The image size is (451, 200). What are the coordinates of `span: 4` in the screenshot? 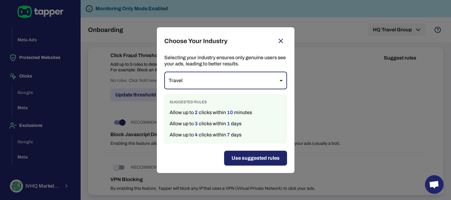 It's located at (196, 135).